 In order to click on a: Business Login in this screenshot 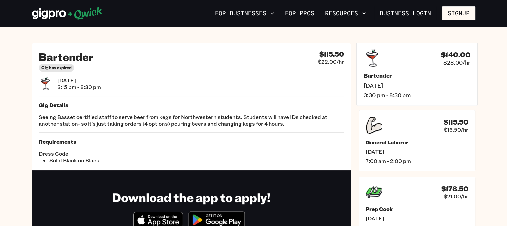, I will do `click(406, 13)`.